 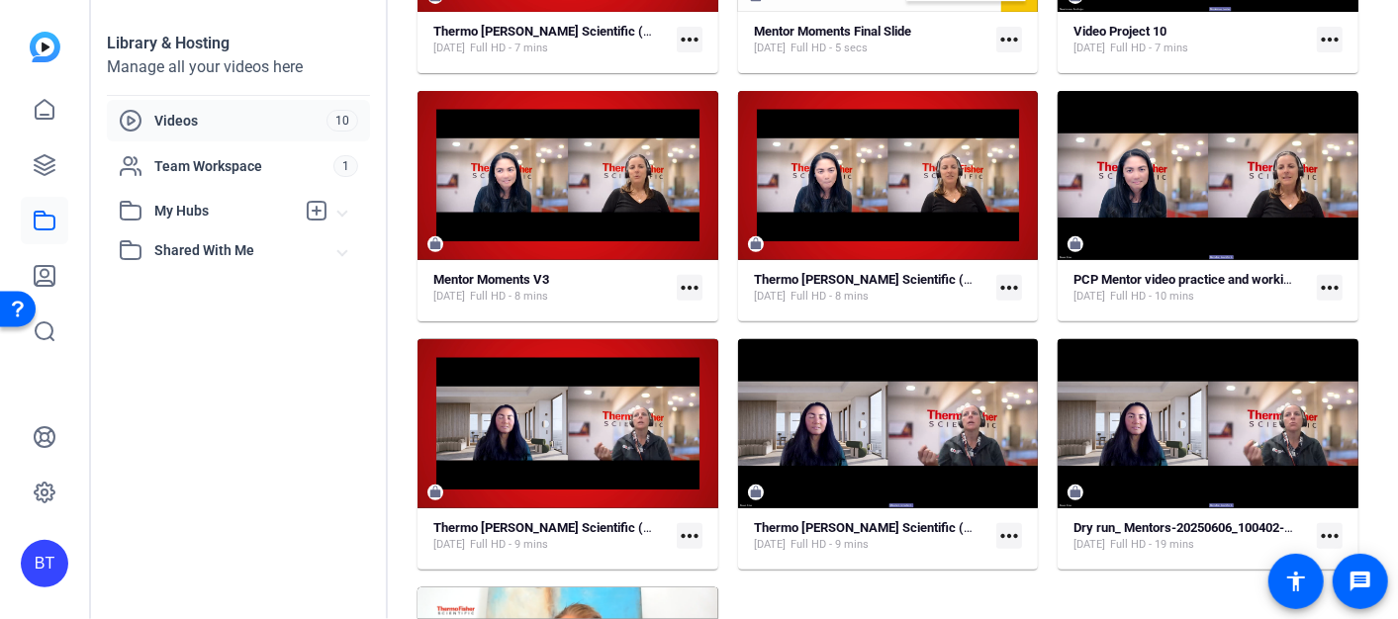 I want to click on div: Library & Hosting, so click(x=238, y=44).